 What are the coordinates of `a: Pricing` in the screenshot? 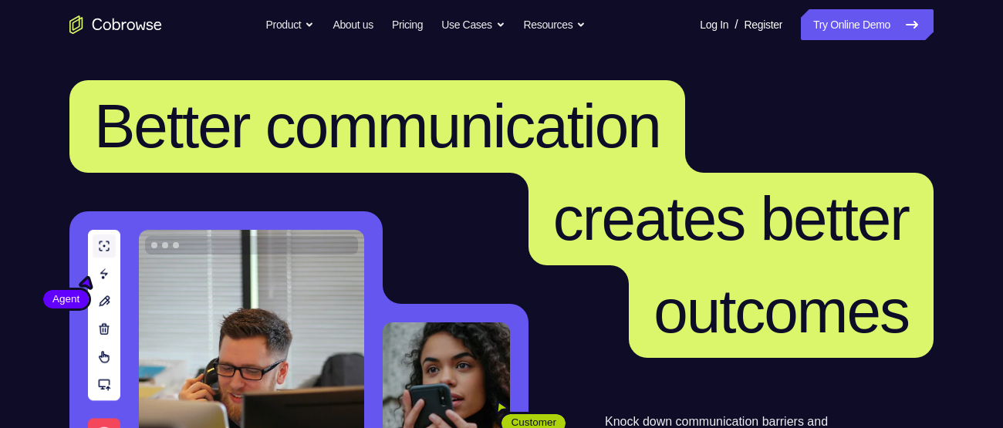 It's located at (407, 25).